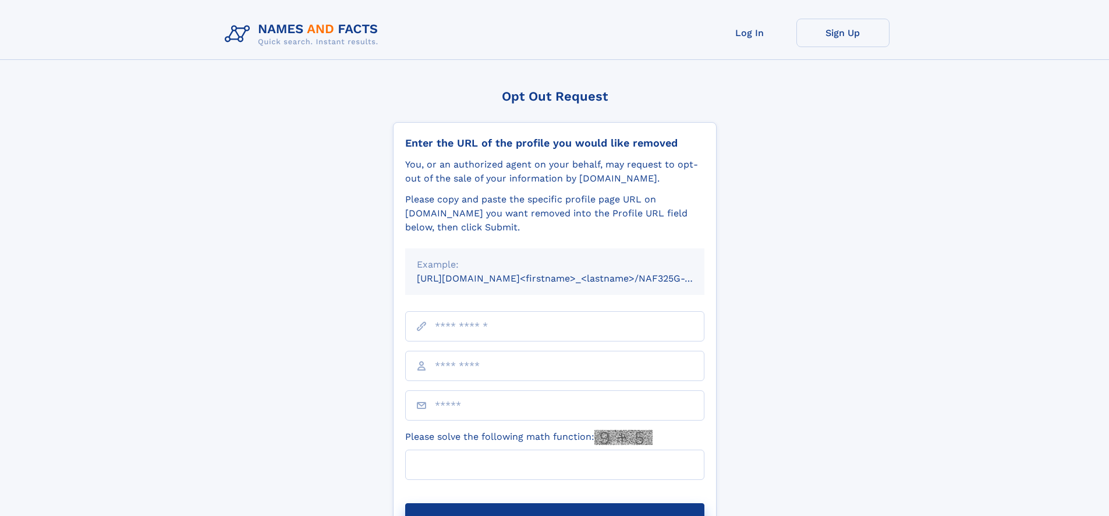 The height and width of the screenshot is (516, 1109). What do you see at coordinates (528, 438) in the screenshot?
I see `label: Please solve the following math function:` at bounding box center [528, 438].